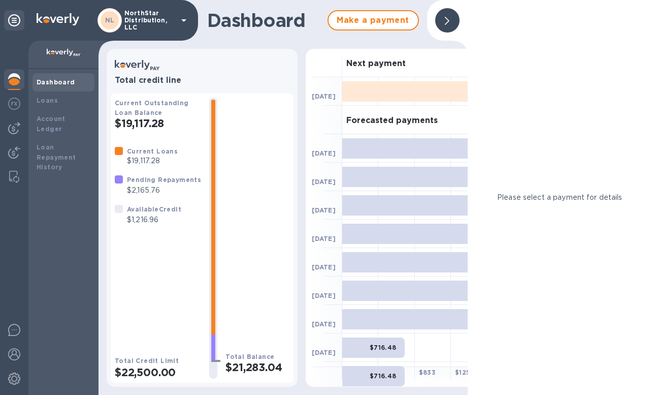 The height and width of the screenshot is (395, 652). Describe the element at coordinates (164, 179) in the screenshot. I see `b: Pending Repayments` at that location.